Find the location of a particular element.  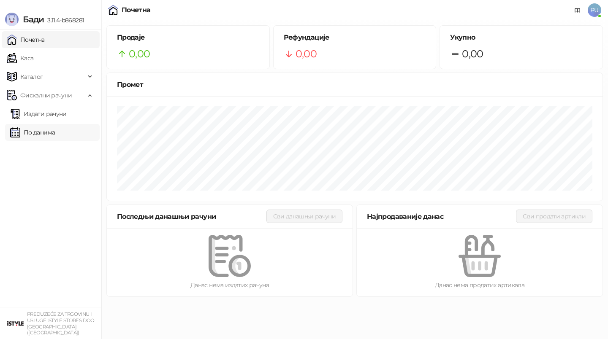

span: PU is located at coordinates (594, 10).